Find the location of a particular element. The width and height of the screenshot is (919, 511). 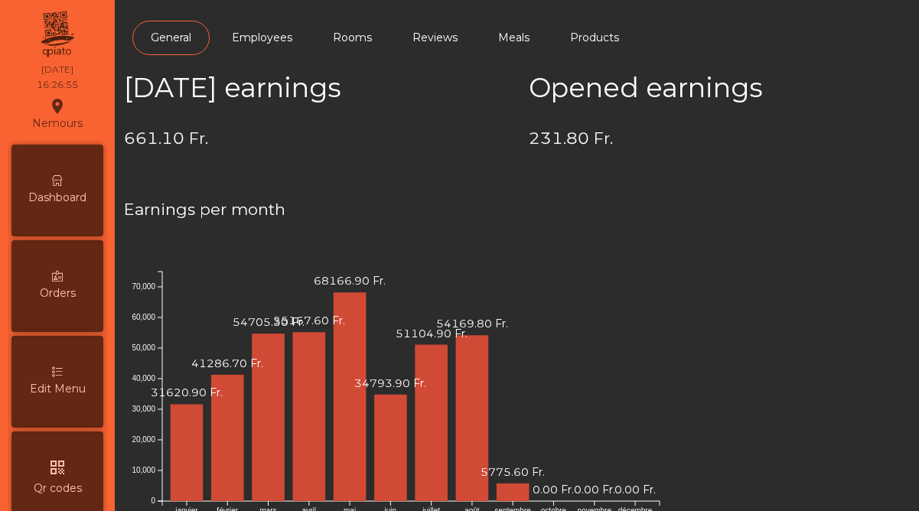

span: Orders is located at coordinates (57, 293).